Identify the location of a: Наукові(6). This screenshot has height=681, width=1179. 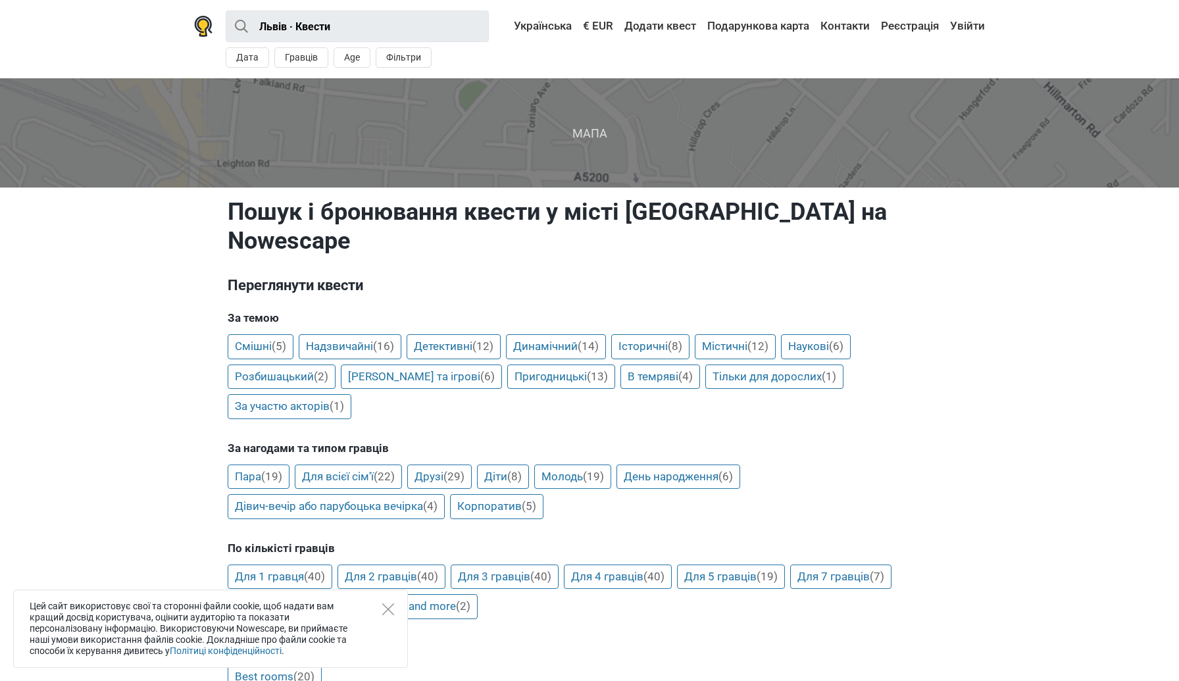
(816, 347).